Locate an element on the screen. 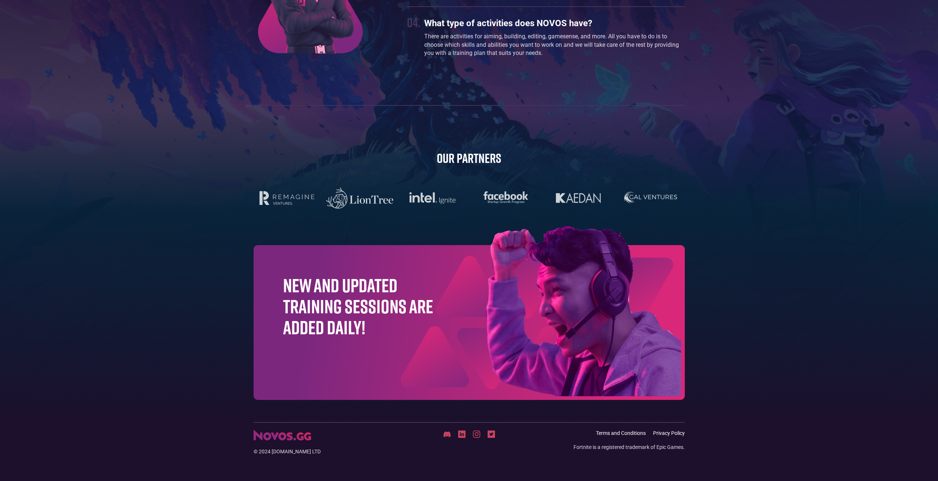  div: 04. is located at coordinates (414, 22).